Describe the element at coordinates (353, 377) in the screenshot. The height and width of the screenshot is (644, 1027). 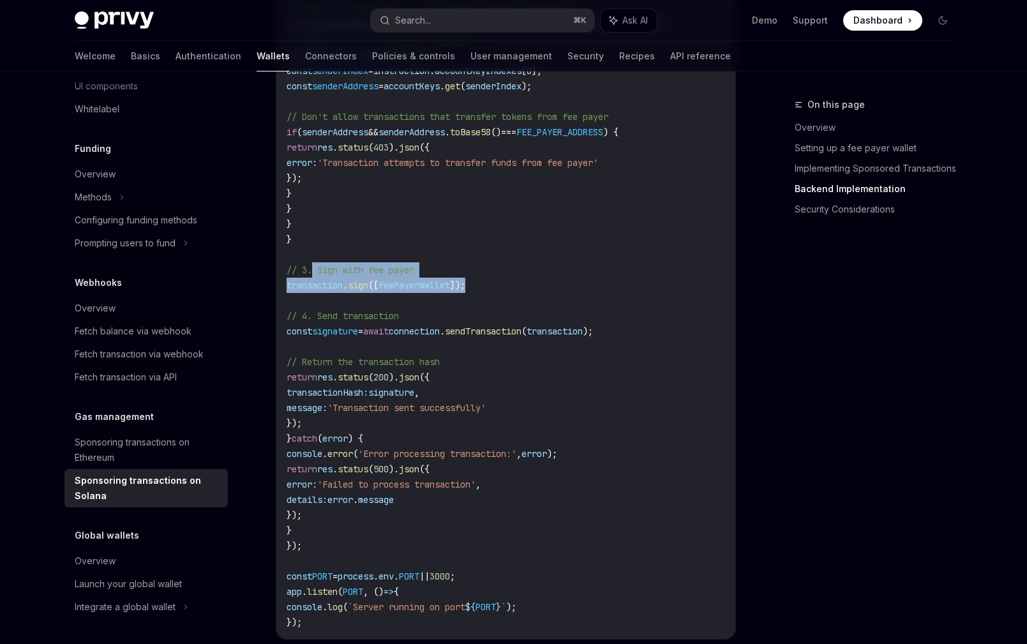
I see `span: status` at that location.